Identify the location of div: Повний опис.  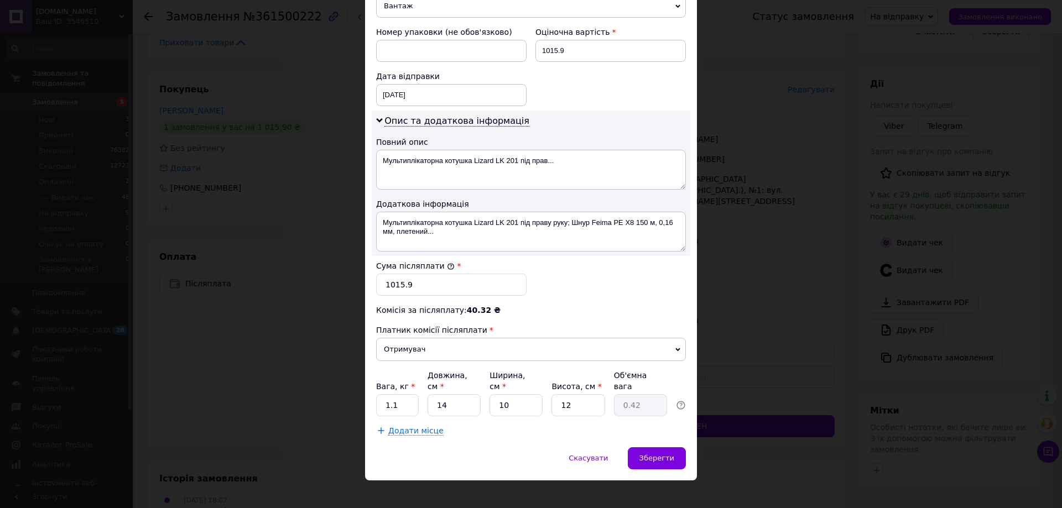
(531, 142).